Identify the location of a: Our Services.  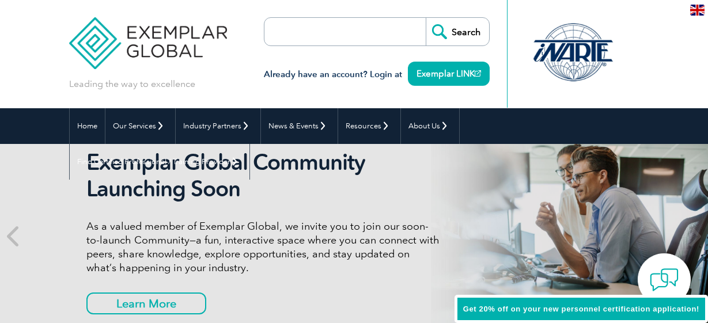
(140, 126).